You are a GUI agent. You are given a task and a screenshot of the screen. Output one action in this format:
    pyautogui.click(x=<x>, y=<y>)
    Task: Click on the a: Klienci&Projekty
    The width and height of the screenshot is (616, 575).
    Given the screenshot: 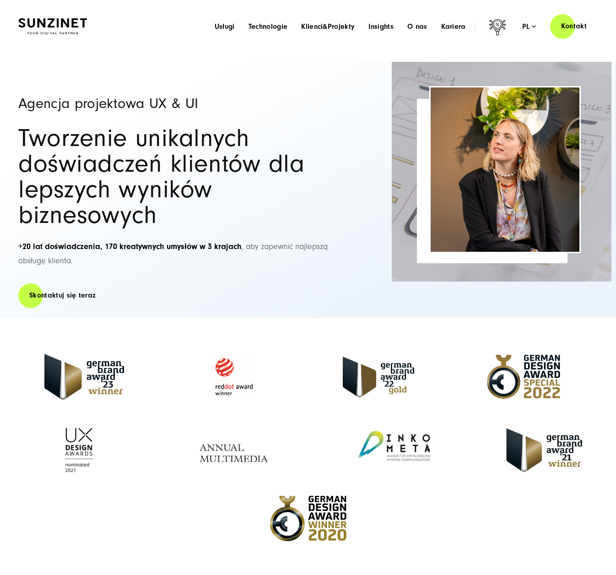 What is the action you would take?
    pyautogui.click(x=328, y=27)
    